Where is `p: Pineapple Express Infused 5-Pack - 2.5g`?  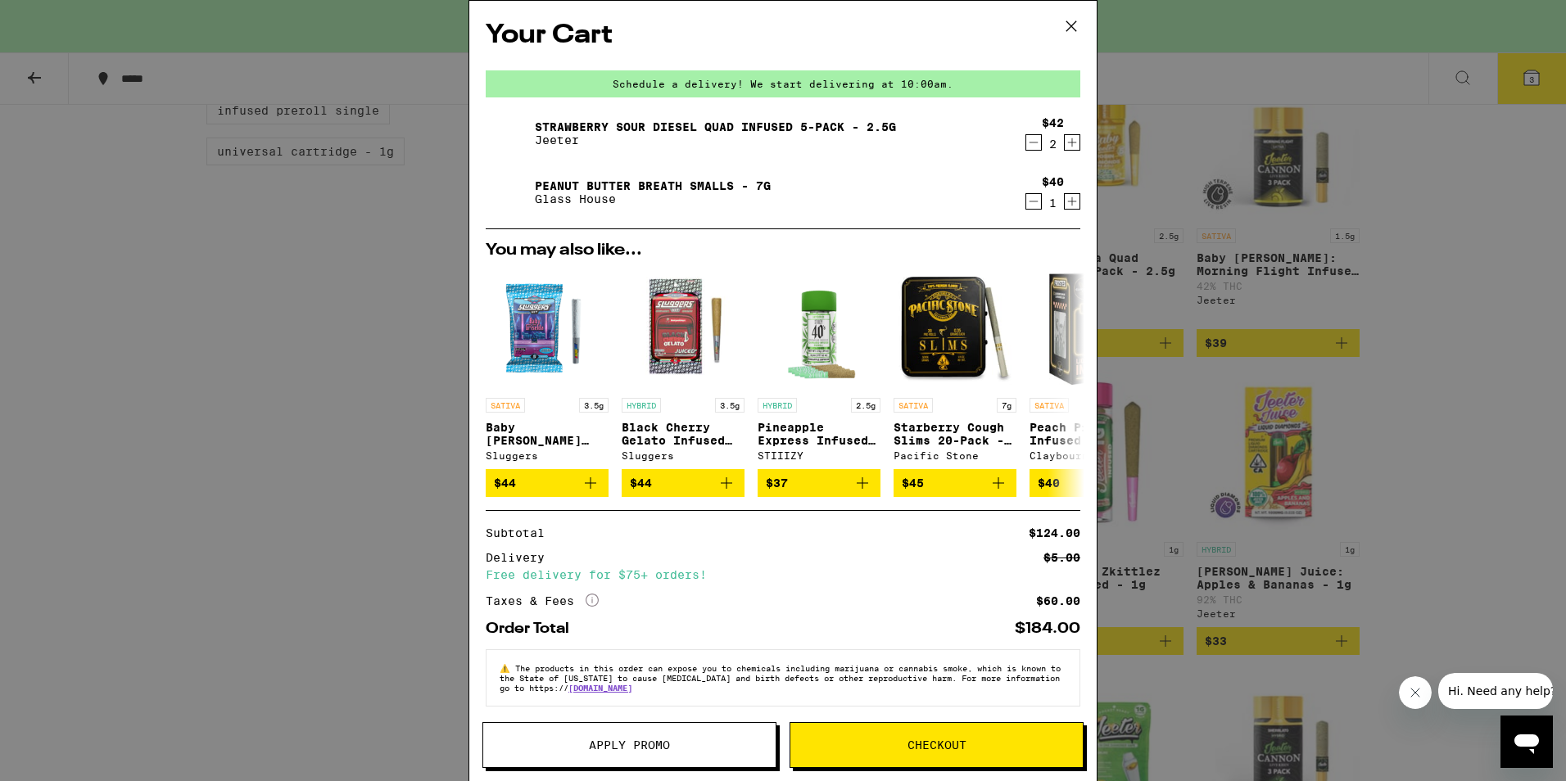
p: Pineapple Express Infused 5-Pack - 2.5g is located at coordinates (819, 434).